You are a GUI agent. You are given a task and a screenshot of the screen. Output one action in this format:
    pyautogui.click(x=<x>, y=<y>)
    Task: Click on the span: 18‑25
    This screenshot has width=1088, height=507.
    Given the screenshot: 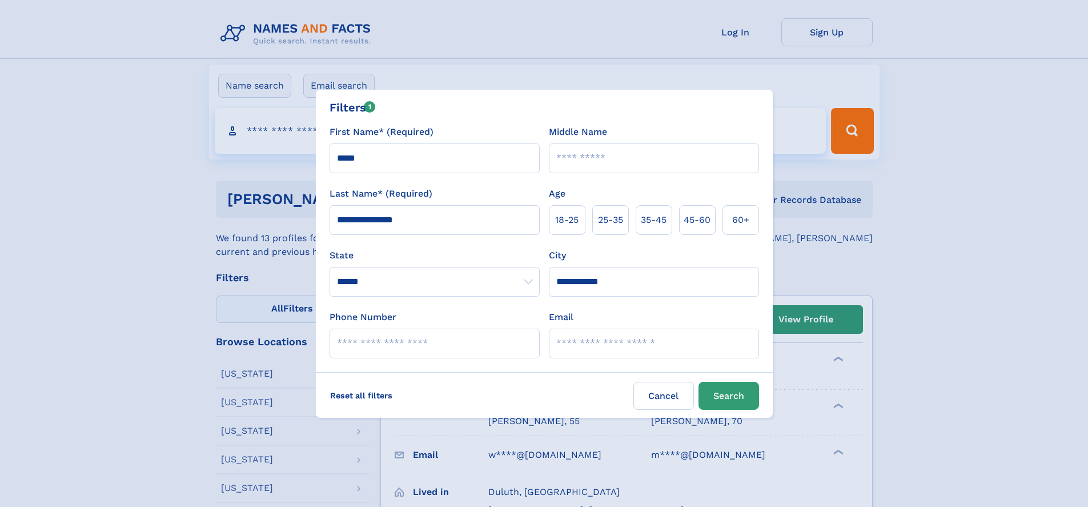 What is the action you would take?
    pyautogui.click(x=567, y=220)
    